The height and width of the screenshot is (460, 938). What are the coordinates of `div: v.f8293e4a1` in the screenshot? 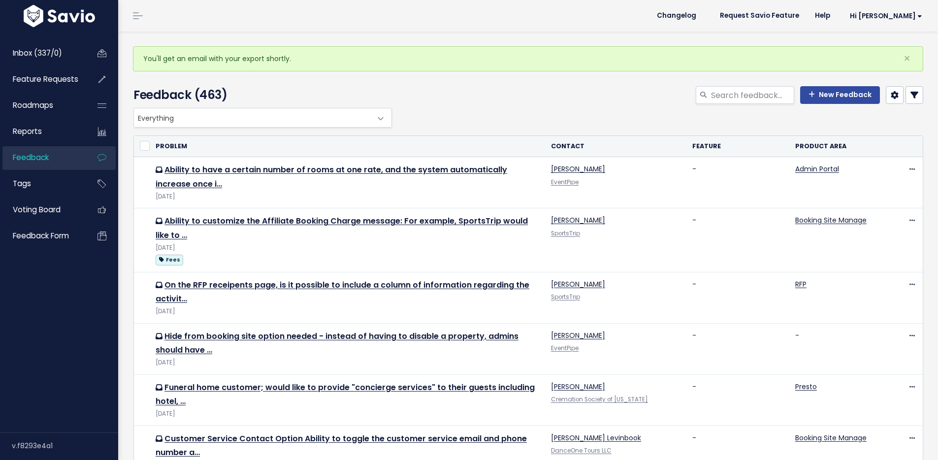 It's located at (65, 445).